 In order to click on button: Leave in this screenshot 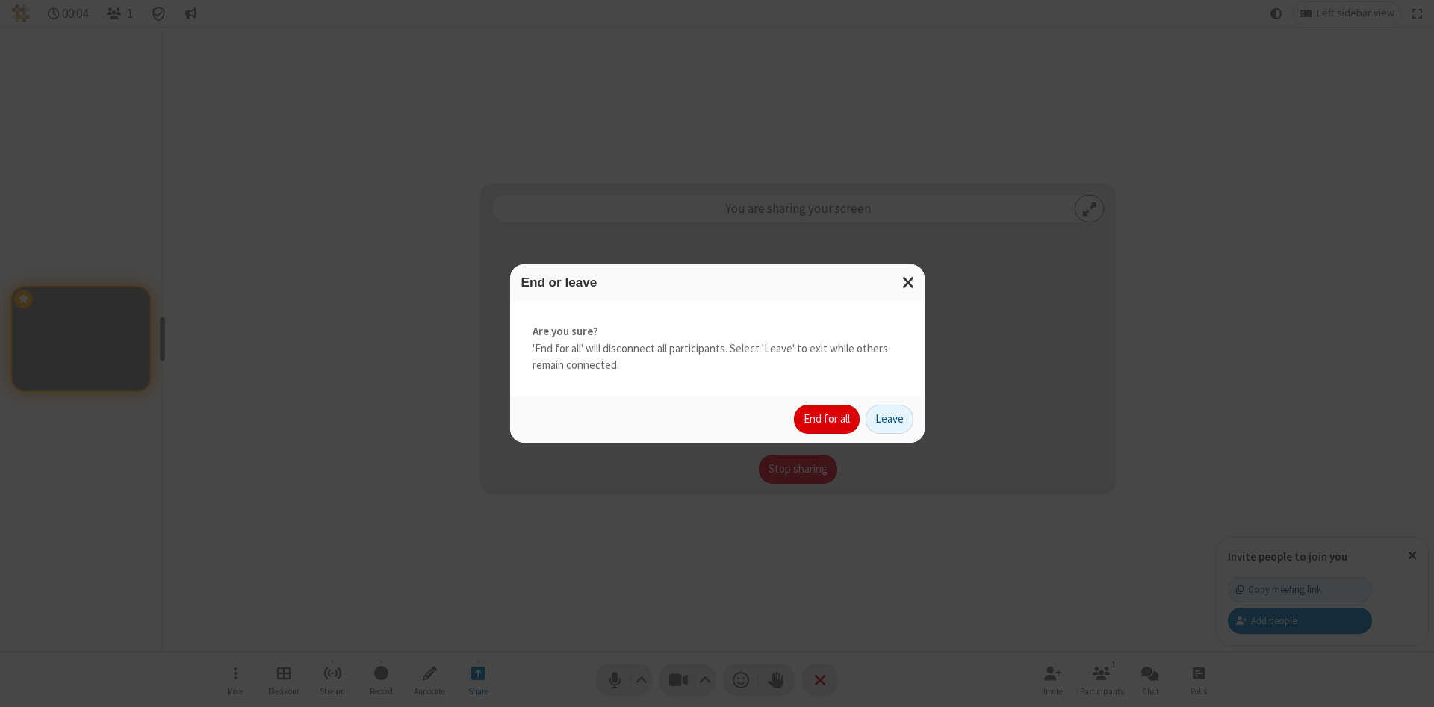, I will do `click(890, 420)`.